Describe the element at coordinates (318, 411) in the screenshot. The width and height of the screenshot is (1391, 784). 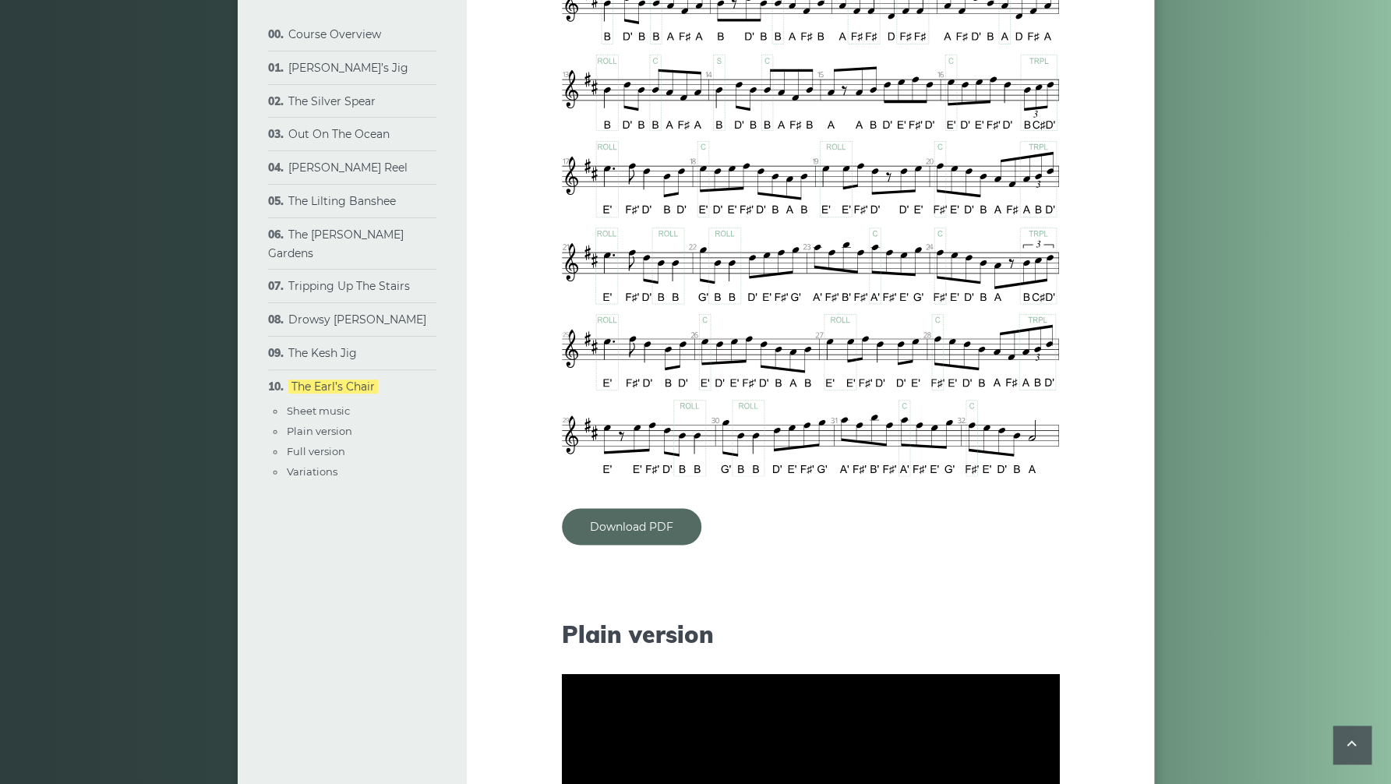
I see `a: Sheet music` at that location.